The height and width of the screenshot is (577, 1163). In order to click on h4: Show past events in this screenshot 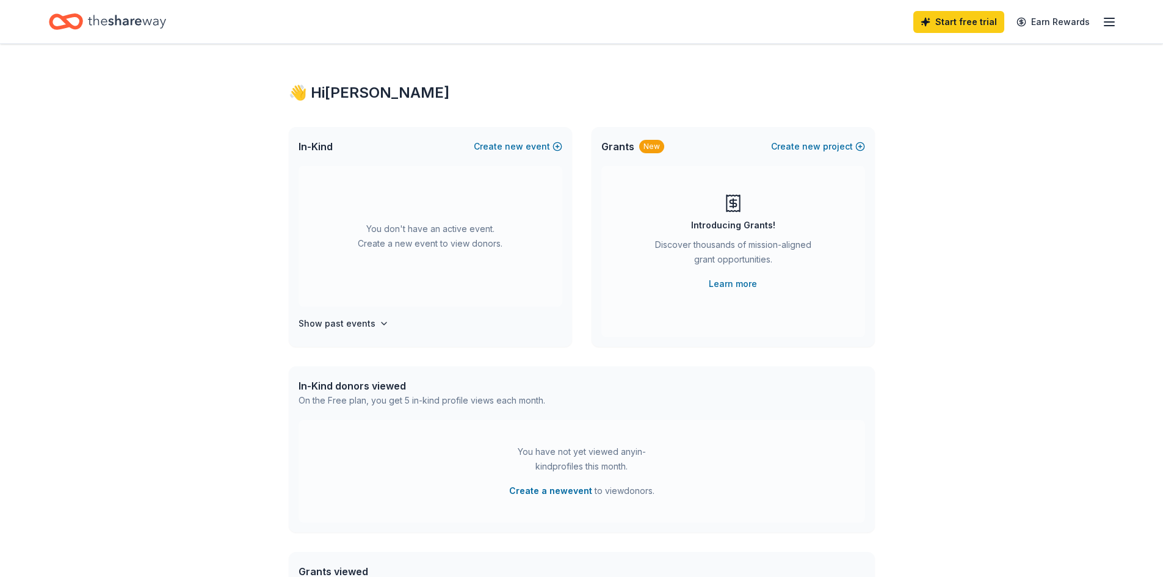, I will do `click(337, 323)`.